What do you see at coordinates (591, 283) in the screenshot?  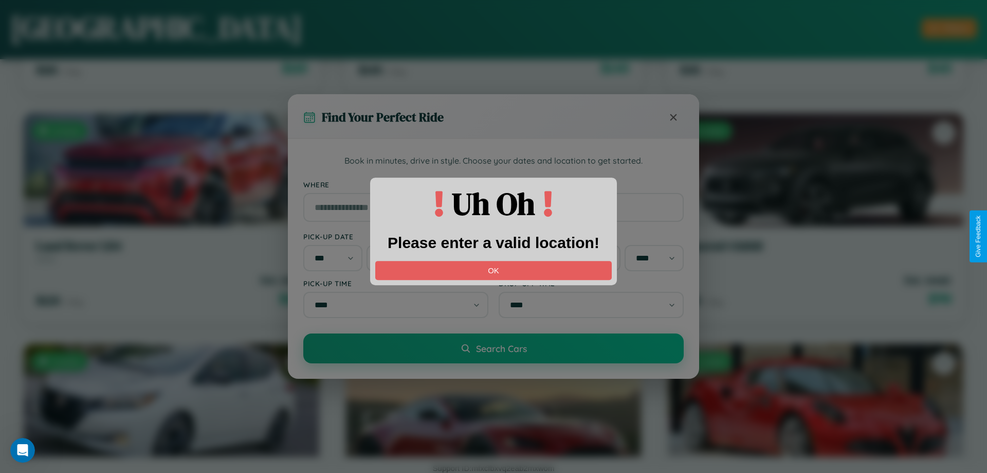 I see `label: Drop-off Time` at bounding box center [591, 283].